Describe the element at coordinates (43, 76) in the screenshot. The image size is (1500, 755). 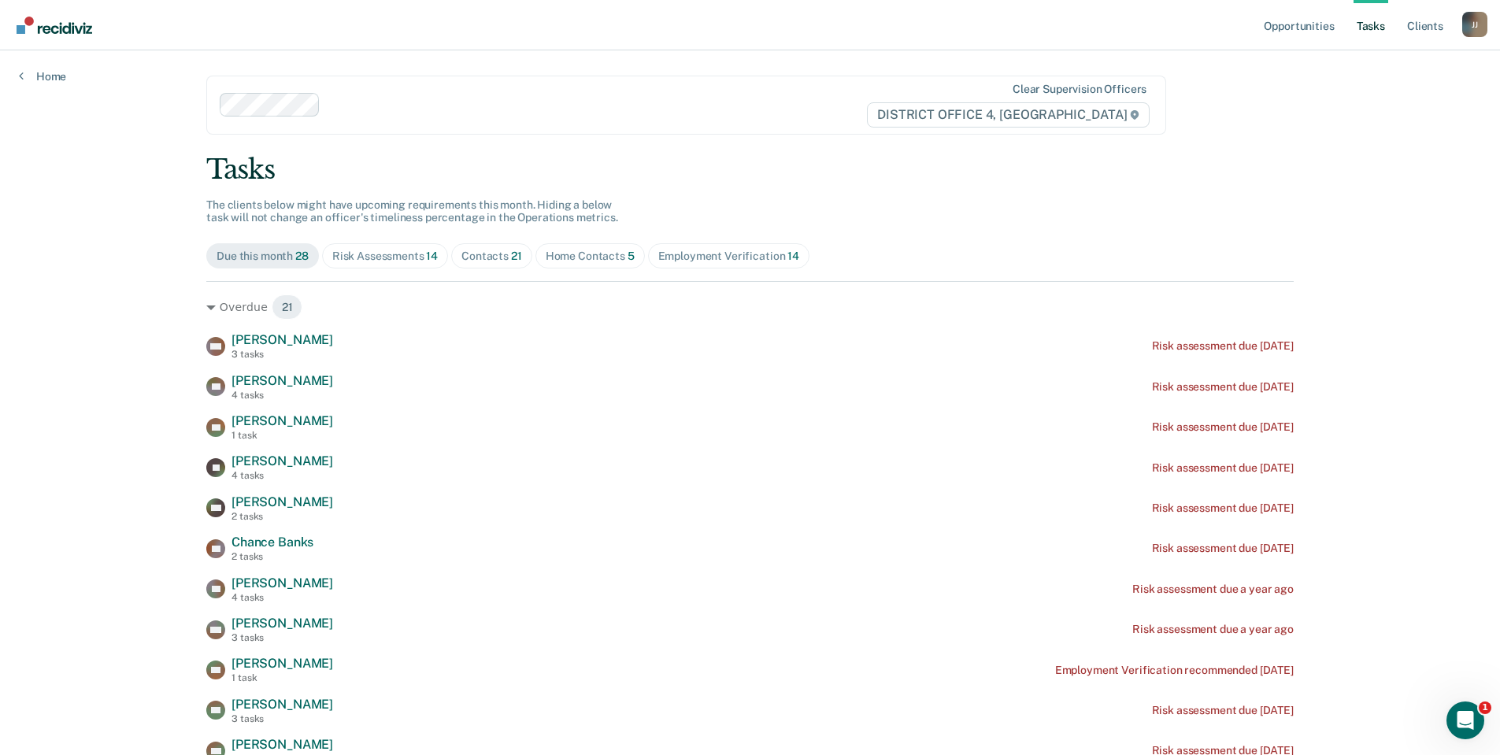
I see `a: Home` at that location.